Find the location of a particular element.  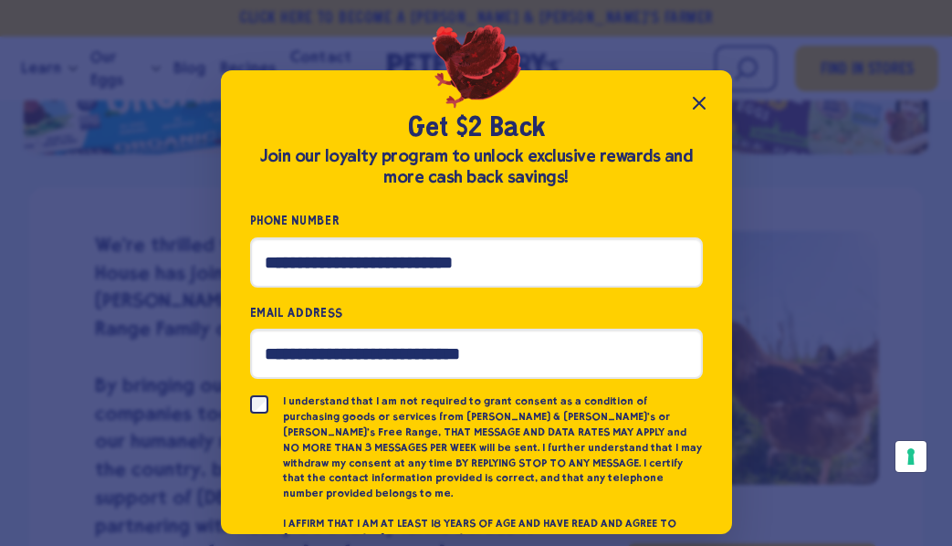

input: I understand that I am not required to grant consent as a condition of purchasing goods or servic... is located at coordinates (259, 404).